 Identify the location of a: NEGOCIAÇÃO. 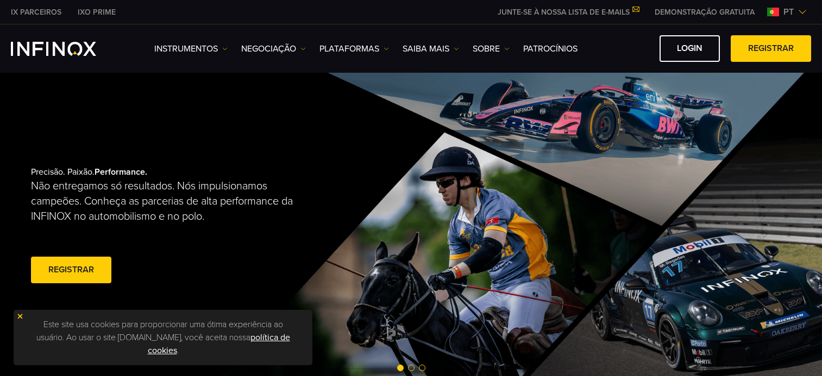
(273, 49).